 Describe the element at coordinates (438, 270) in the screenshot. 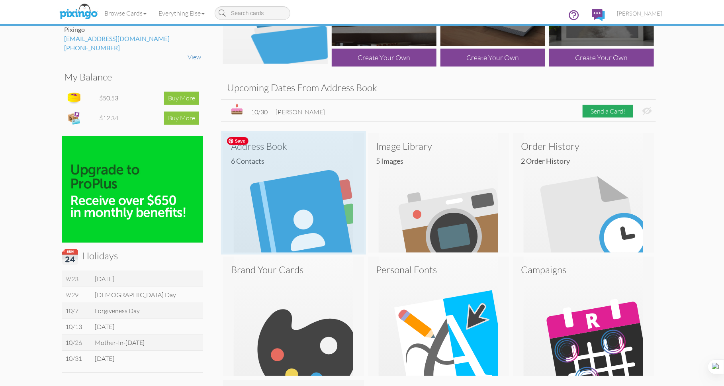

I see `h3: Personal Fonts` at that location.